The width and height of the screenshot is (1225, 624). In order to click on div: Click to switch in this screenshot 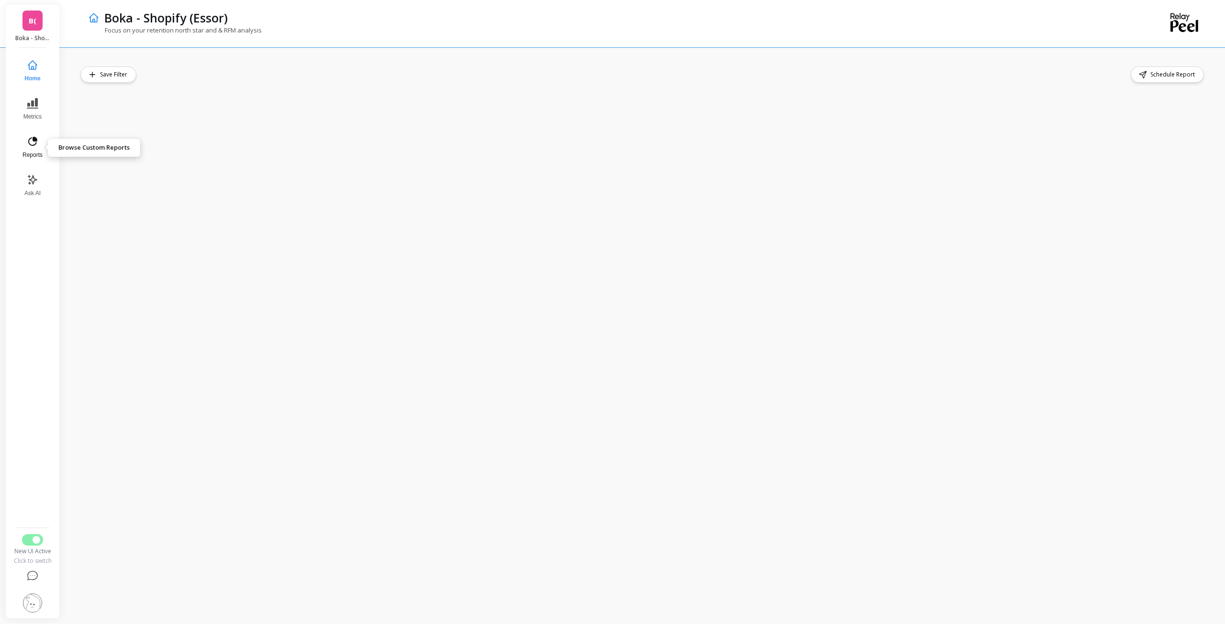, I will do `click(33, 561)`.